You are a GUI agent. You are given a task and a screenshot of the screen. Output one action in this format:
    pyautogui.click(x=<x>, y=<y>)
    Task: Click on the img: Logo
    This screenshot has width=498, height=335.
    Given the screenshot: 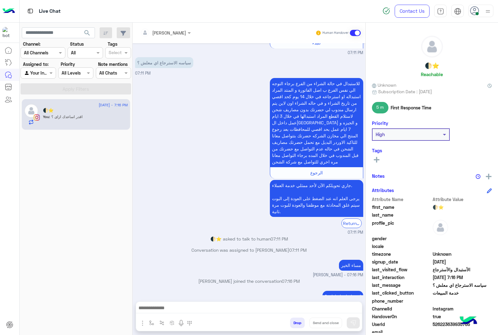 What is the action you would take?
    pyautogui.click(x=9, y=11)
    